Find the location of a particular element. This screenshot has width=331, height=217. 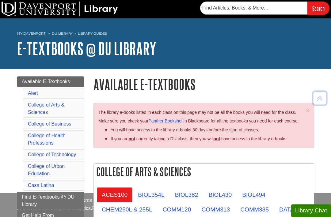

a: ACES100 is located at coordinates (115, 194).